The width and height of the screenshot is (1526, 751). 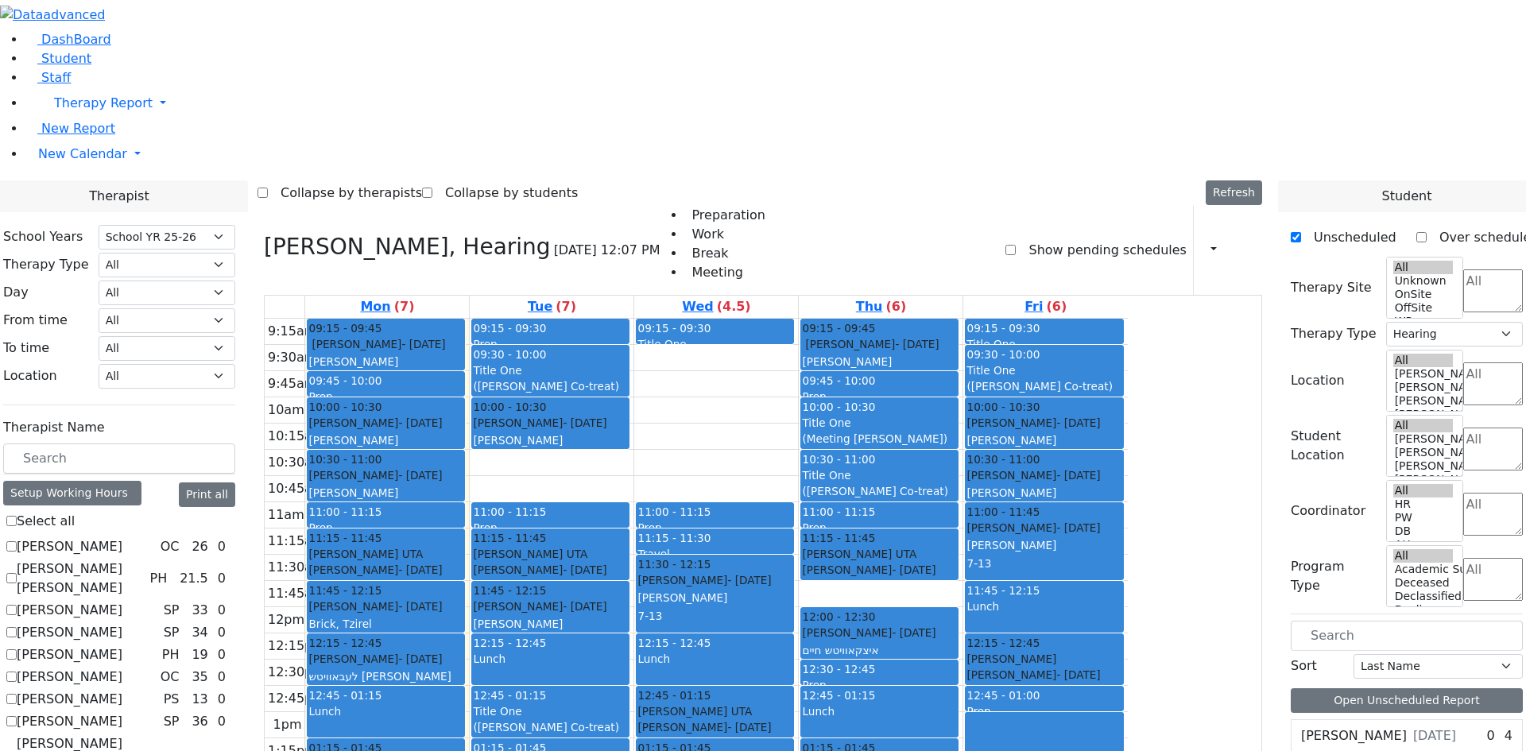 What do you see at coordinates (1318, 381) in the screenshot?
I see `label: Location` at bounding box center [1318, 381].